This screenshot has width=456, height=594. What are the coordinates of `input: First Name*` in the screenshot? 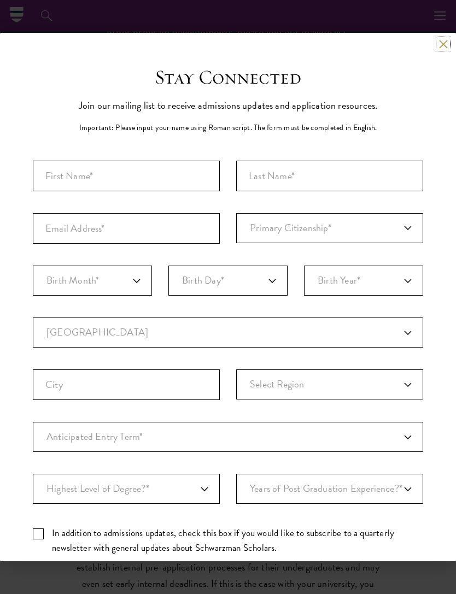 It's located at (126, 176).